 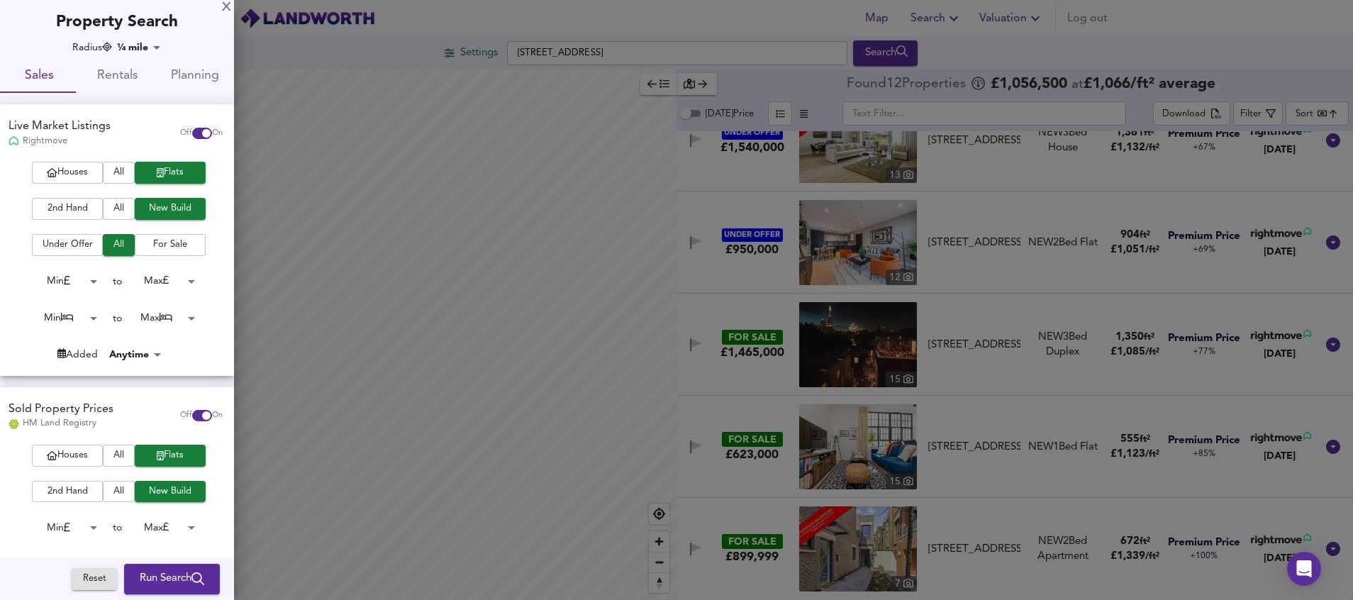 What do you see at coordinates (172, 579) in the screenshot?
I see `button: Run Search` at bounding box center [172, 579].